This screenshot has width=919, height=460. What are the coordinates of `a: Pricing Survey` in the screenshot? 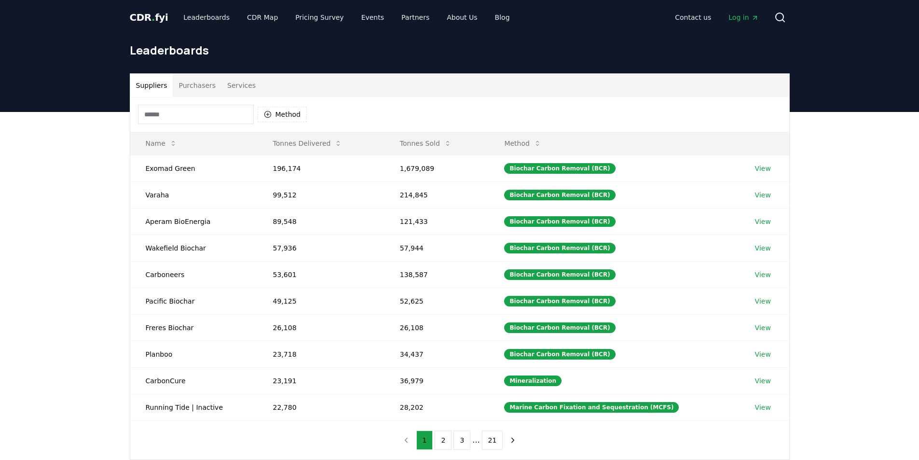 It's located at (319, 17).